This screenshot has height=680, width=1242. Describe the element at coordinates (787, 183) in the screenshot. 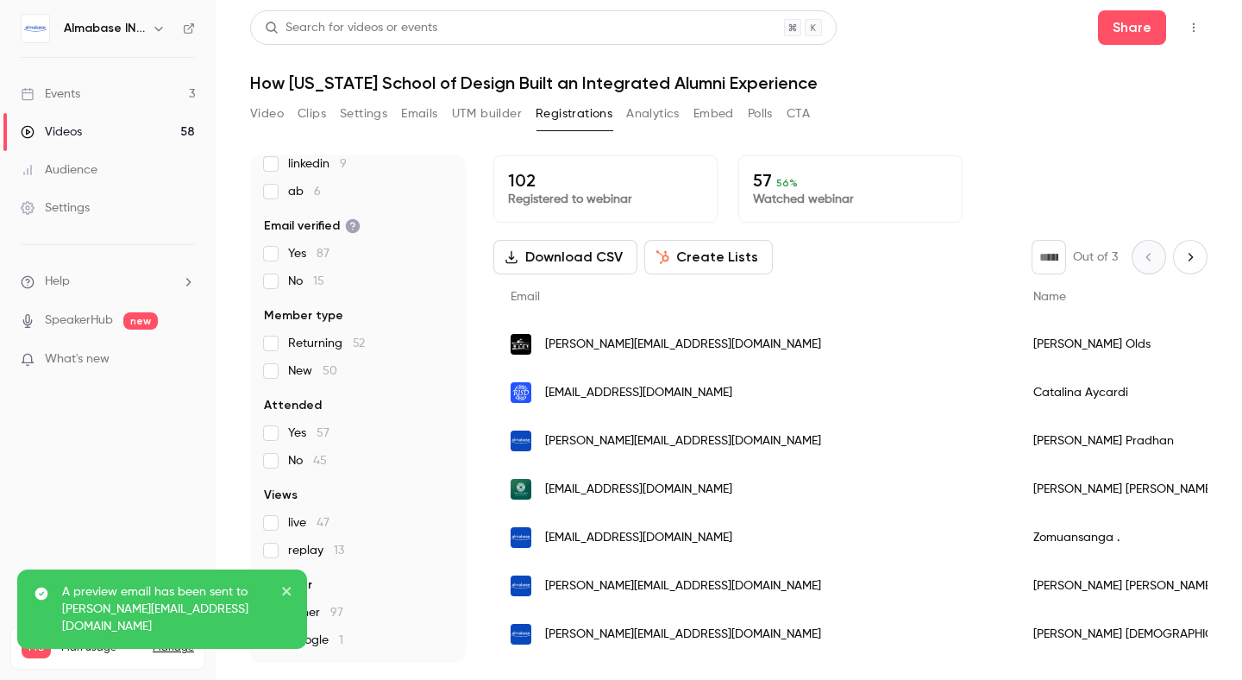

I see `span: 56 %` at that location.